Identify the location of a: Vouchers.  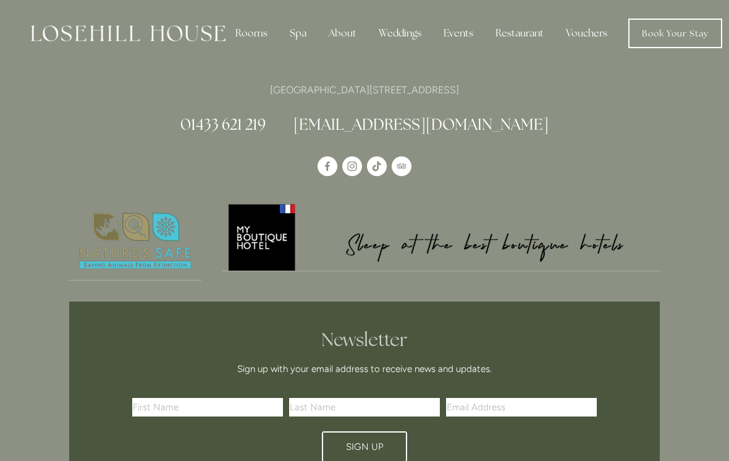
(587, 33).